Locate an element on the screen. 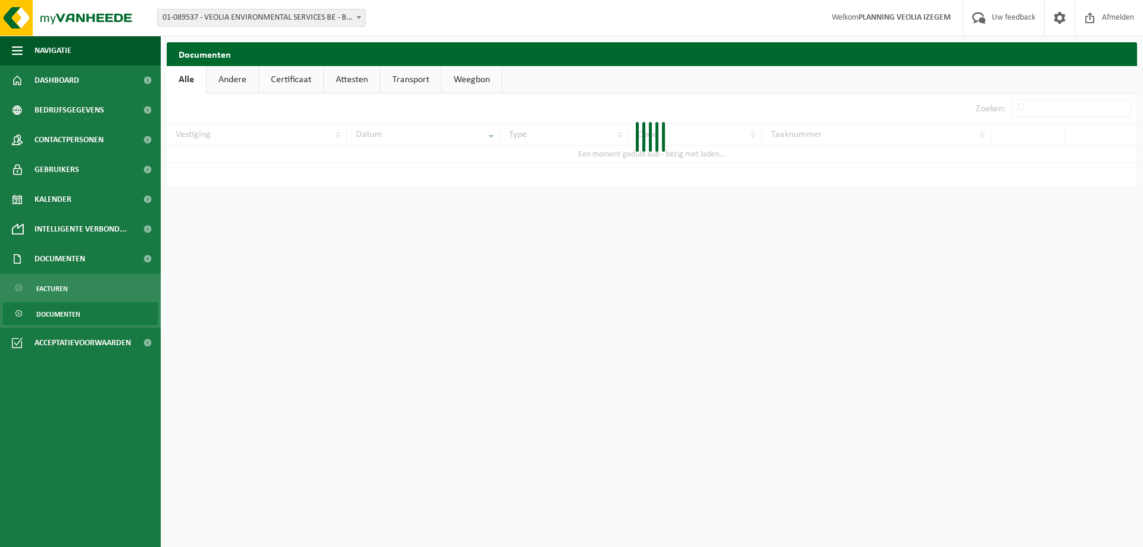  span: Kalender is located at coordinates (53, 199).